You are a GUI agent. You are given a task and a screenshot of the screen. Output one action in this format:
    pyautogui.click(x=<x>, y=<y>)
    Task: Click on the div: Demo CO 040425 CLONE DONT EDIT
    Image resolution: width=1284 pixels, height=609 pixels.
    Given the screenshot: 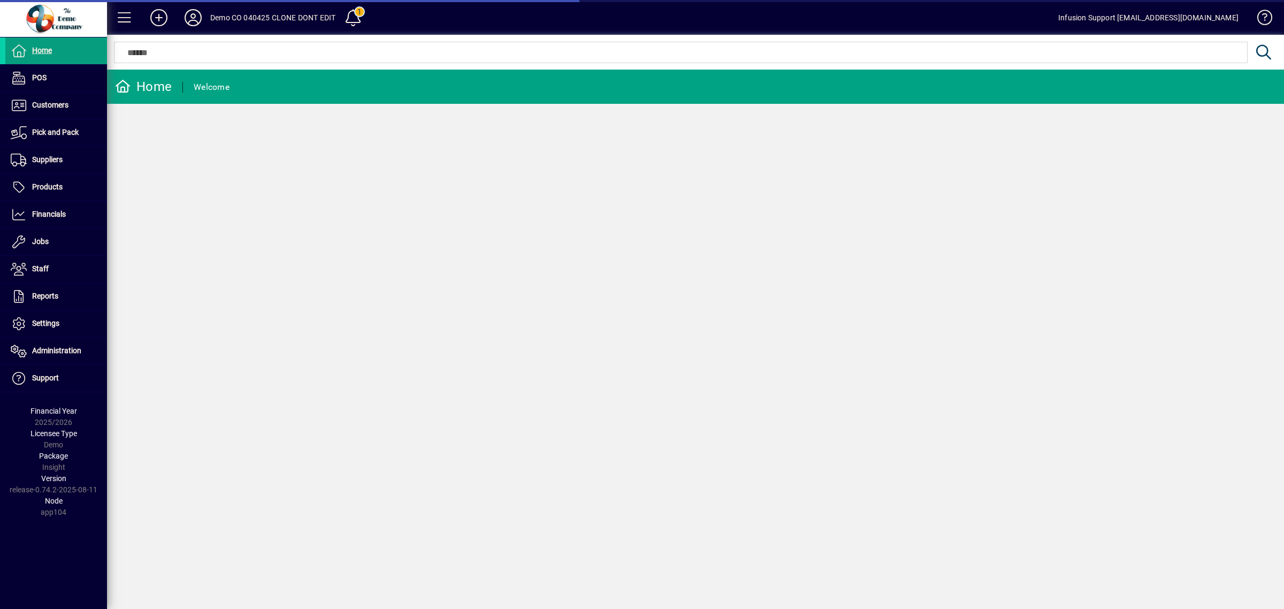 What is the action you would take?
    pyautogui.click(x=273, y=18)
    